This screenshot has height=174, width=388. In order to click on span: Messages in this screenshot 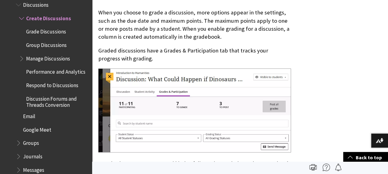, I will do `click(33, 169)`.